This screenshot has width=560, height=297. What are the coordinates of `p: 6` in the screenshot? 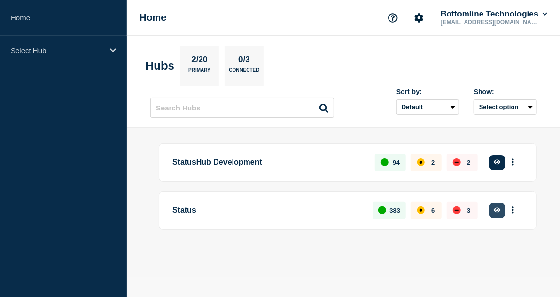 It's located at (432, 210).